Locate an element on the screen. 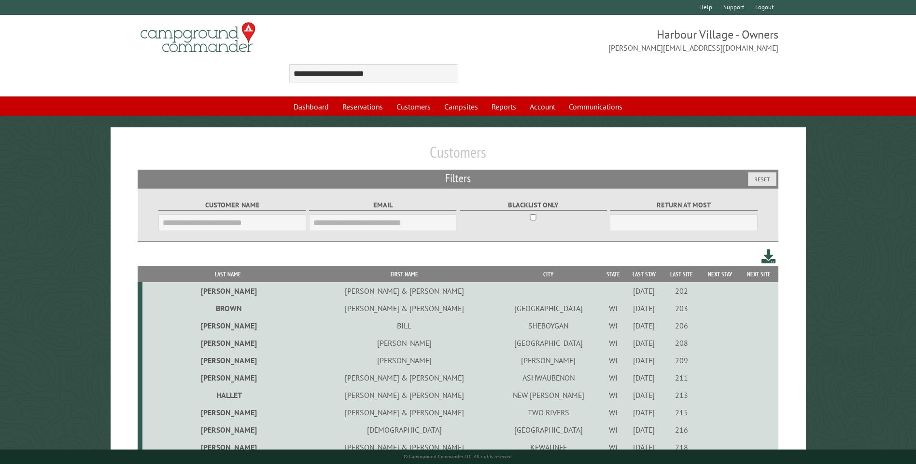 The width and height of the screenshot is (916, 464). a: Account is located at coordinates (542, 107).